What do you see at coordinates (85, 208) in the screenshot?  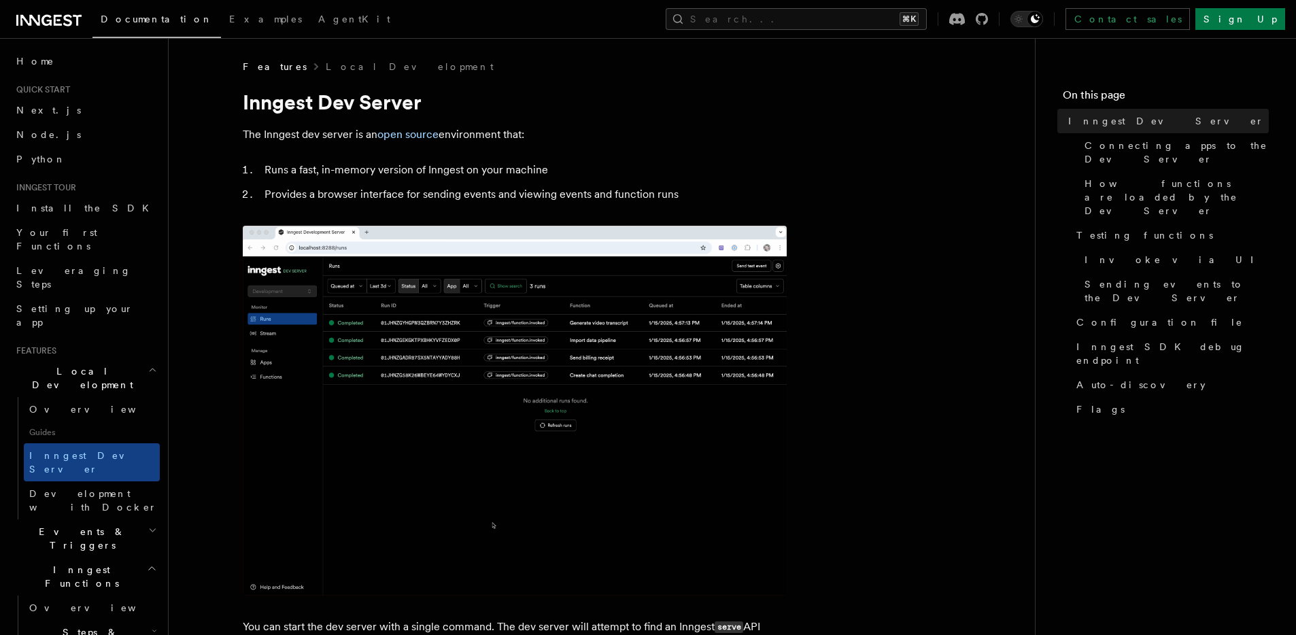 I see `a: Install the SDK` at bounding box center [85, 208].